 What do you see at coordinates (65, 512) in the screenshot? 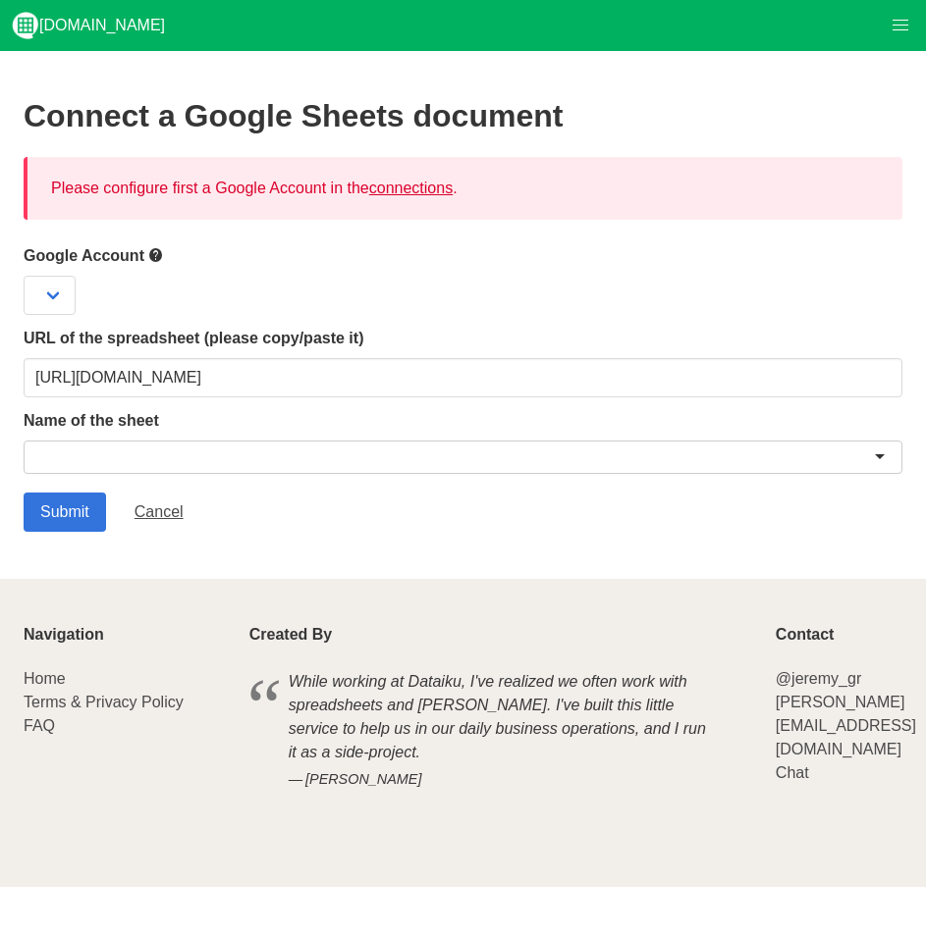
I see `input: Submit` at bounding box center [65, 512].